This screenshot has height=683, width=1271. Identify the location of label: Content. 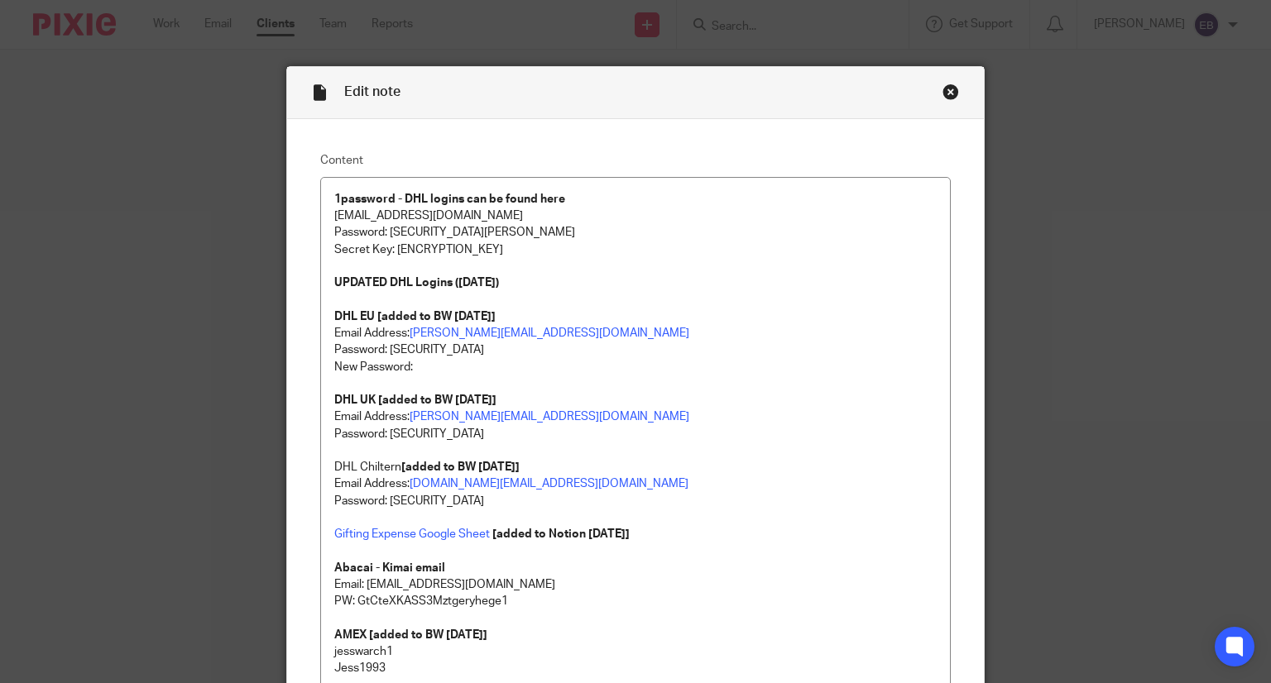
(635, 161).